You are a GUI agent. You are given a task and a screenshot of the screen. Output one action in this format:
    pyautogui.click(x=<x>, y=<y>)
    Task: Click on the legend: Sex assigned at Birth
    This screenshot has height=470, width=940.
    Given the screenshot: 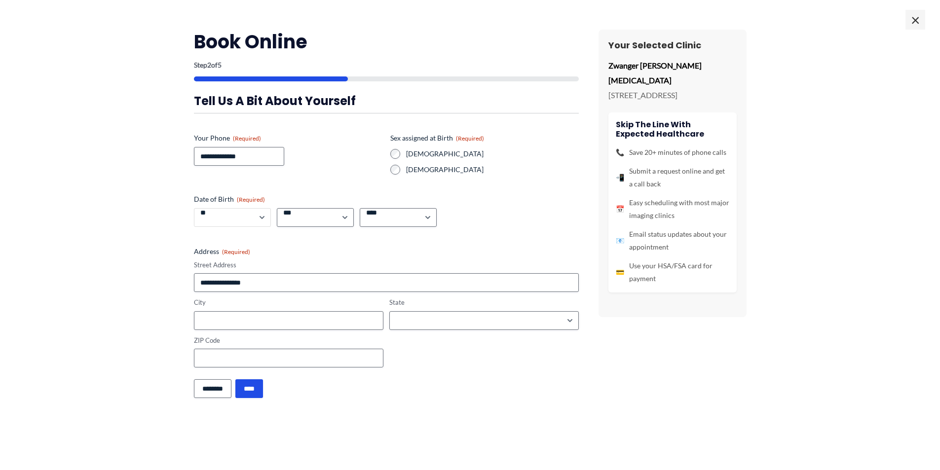 What is the action you would take?
    pyautogui.click(x=437, y=138)
    